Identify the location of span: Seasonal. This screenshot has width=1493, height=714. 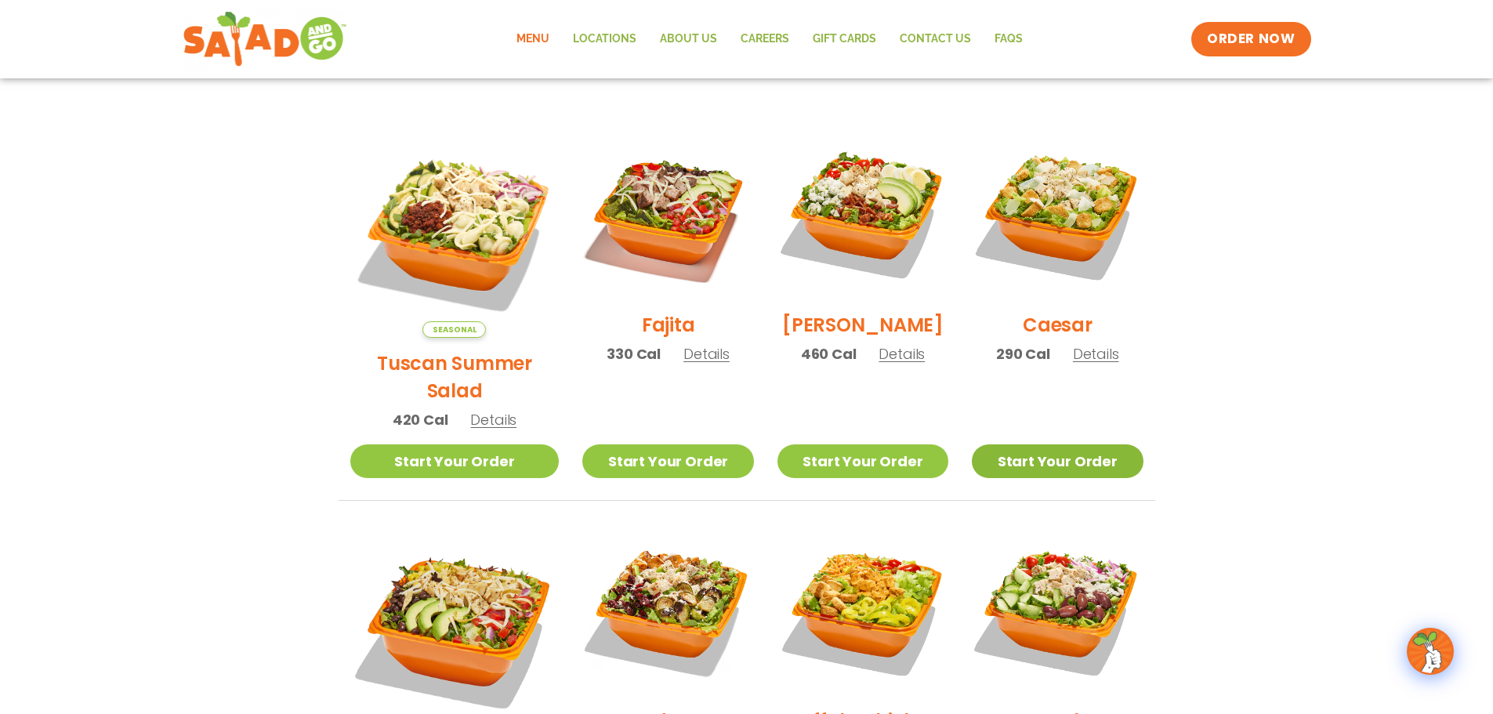
(454, 329).